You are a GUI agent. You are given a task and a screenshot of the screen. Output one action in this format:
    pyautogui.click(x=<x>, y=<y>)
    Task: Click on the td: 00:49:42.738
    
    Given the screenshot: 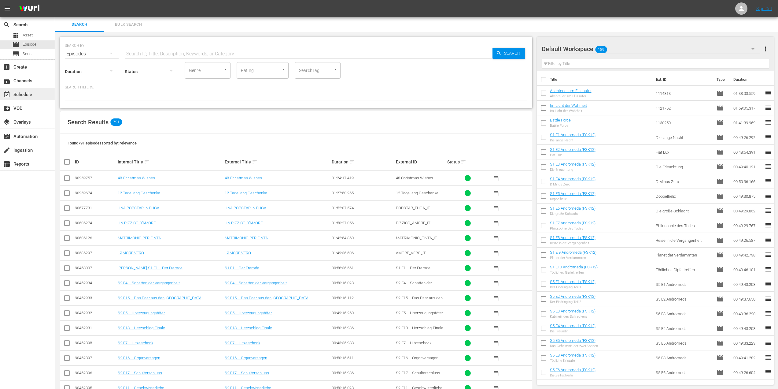 What is the action you would take?
    pyautogui.click(x=748, y=255)
    